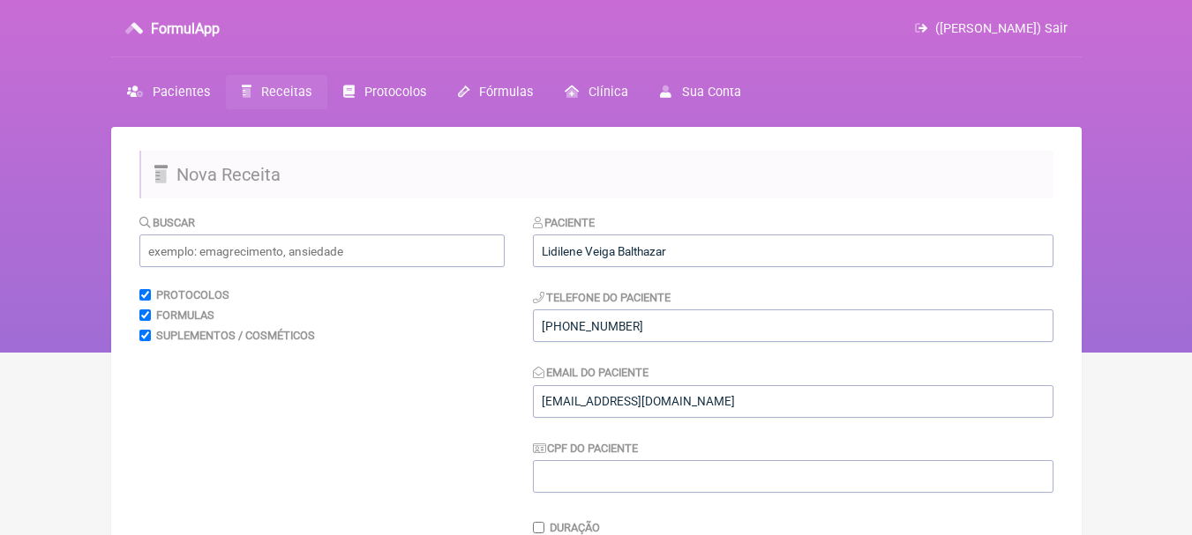 The image size is (1192, 535). I want to click on label: Duração, so click(574, 527).